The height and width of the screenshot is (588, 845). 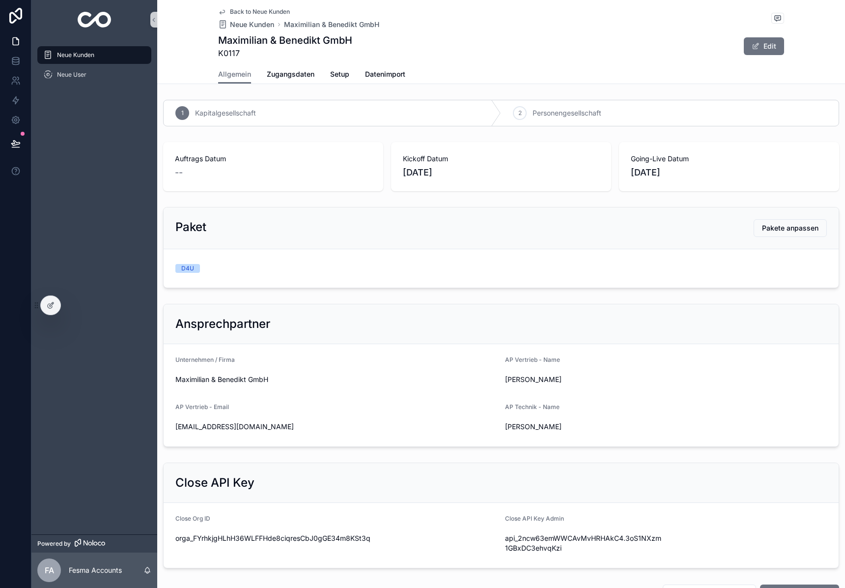 I want to click on span: AP Vertrieb - Name, so click(x=533, y=359).